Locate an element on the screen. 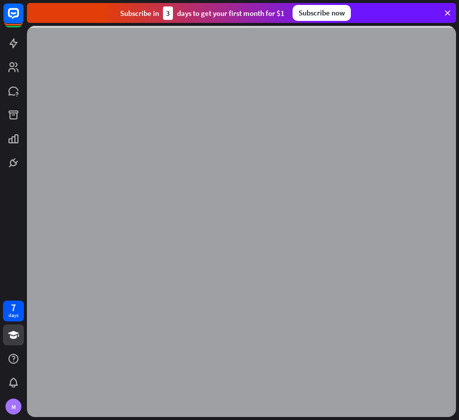 Image resolution: width=459 pixels, height=420 pixels. div: 7 is located at coordinates (13, 308).